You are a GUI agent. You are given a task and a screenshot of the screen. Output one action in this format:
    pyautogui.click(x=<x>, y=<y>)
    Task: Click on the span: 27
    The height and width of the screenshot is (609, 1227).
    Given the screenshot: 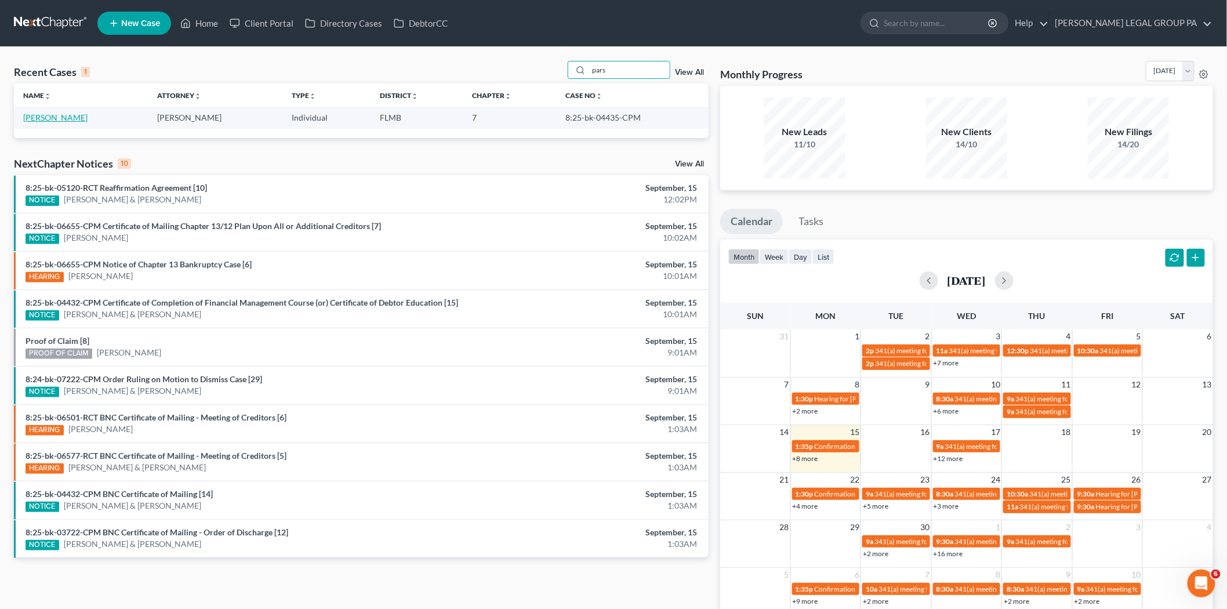 What is the action you would take?
    pyautogui.click(x=1207, y=479)
    